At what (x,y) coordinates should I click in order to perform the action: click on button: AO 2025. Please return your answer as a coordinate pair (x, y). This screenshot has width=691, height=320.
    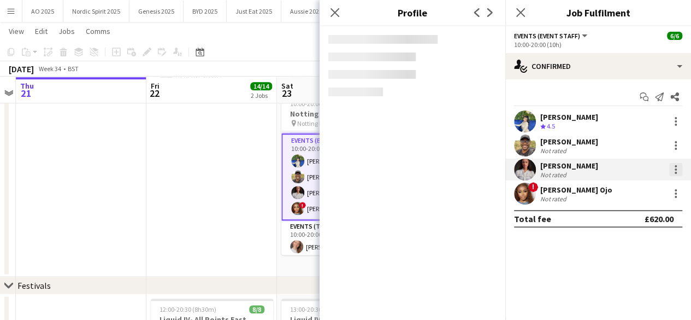
    Looking at the image, I should click on (43, 11).